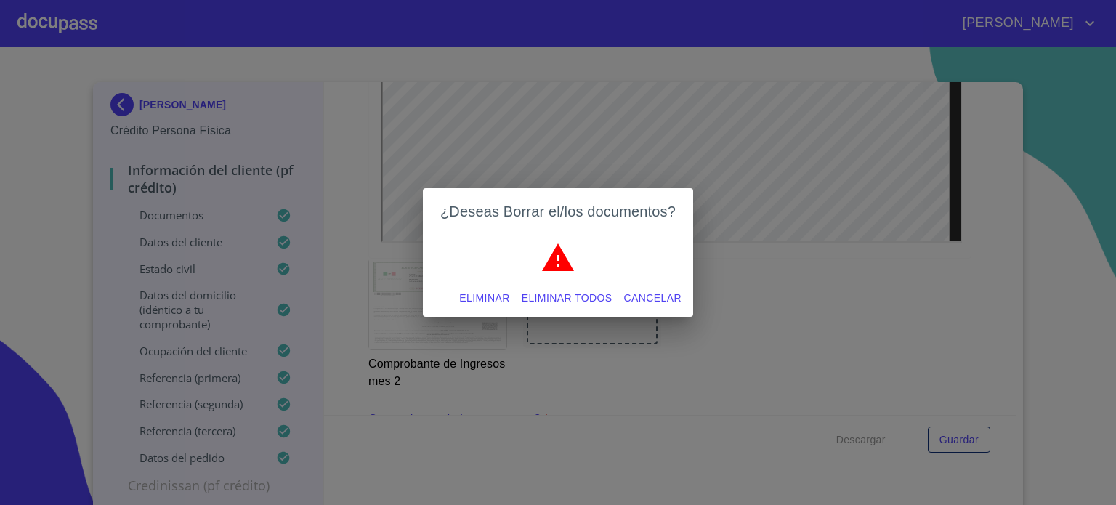 Image resolution: width=1116 pixels, height=505 pixels. Describe the element at coordinates (567, 298) in the screenshot. I see `button: Eliminar todos` at that location.